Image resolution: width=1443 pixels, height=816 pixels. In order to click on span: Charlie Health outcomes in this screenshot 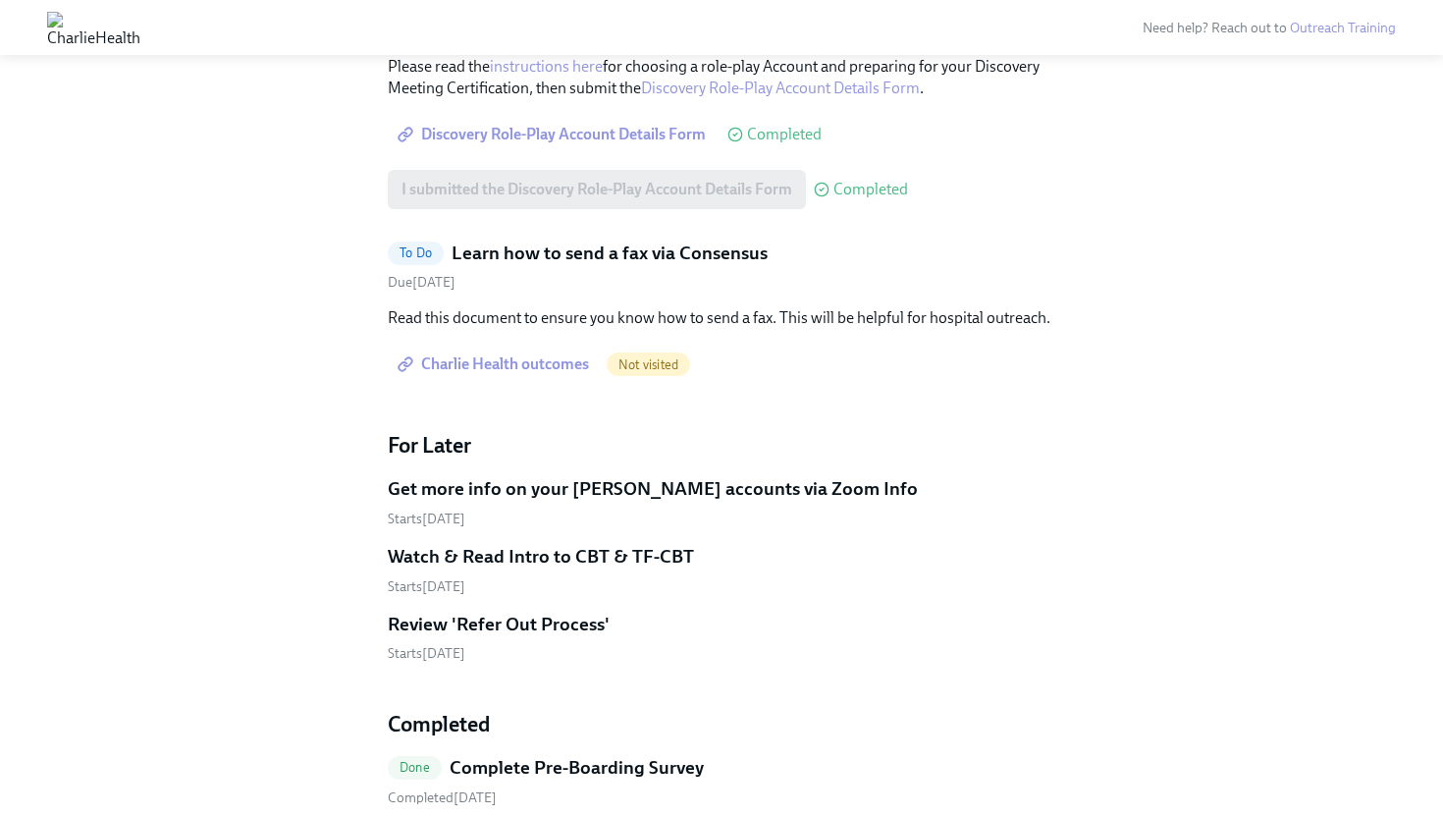, I will do `click(495, 364)`.